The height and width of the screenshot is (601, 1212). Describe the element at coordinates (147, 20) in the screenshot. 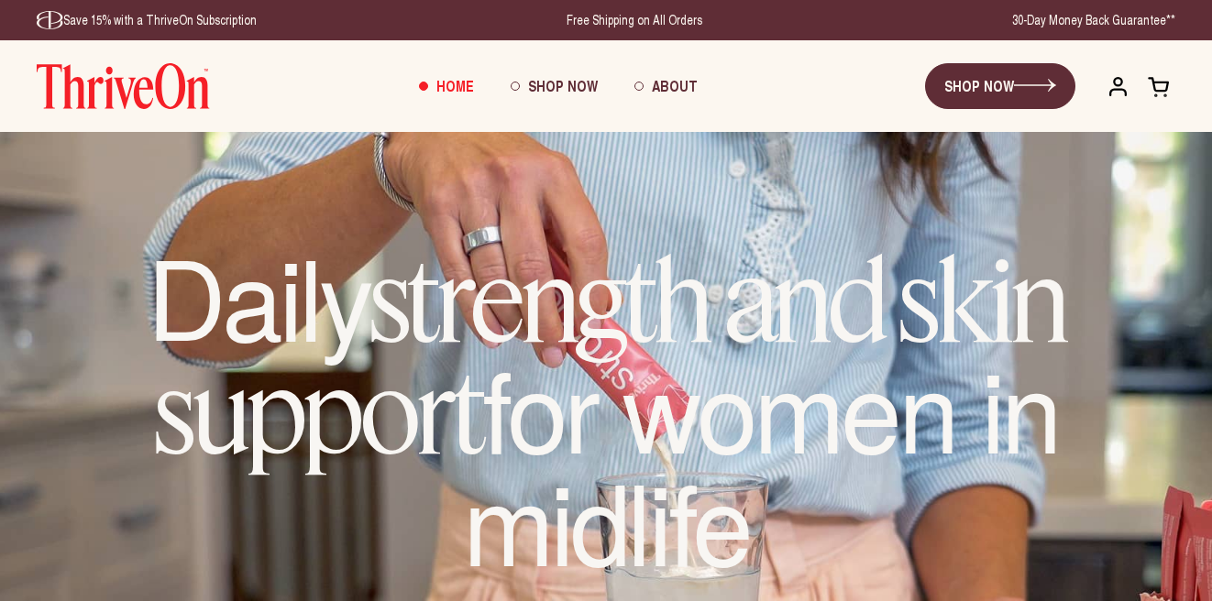

I see `p: Save 15% with a ThriveOn Subscription` at that location.